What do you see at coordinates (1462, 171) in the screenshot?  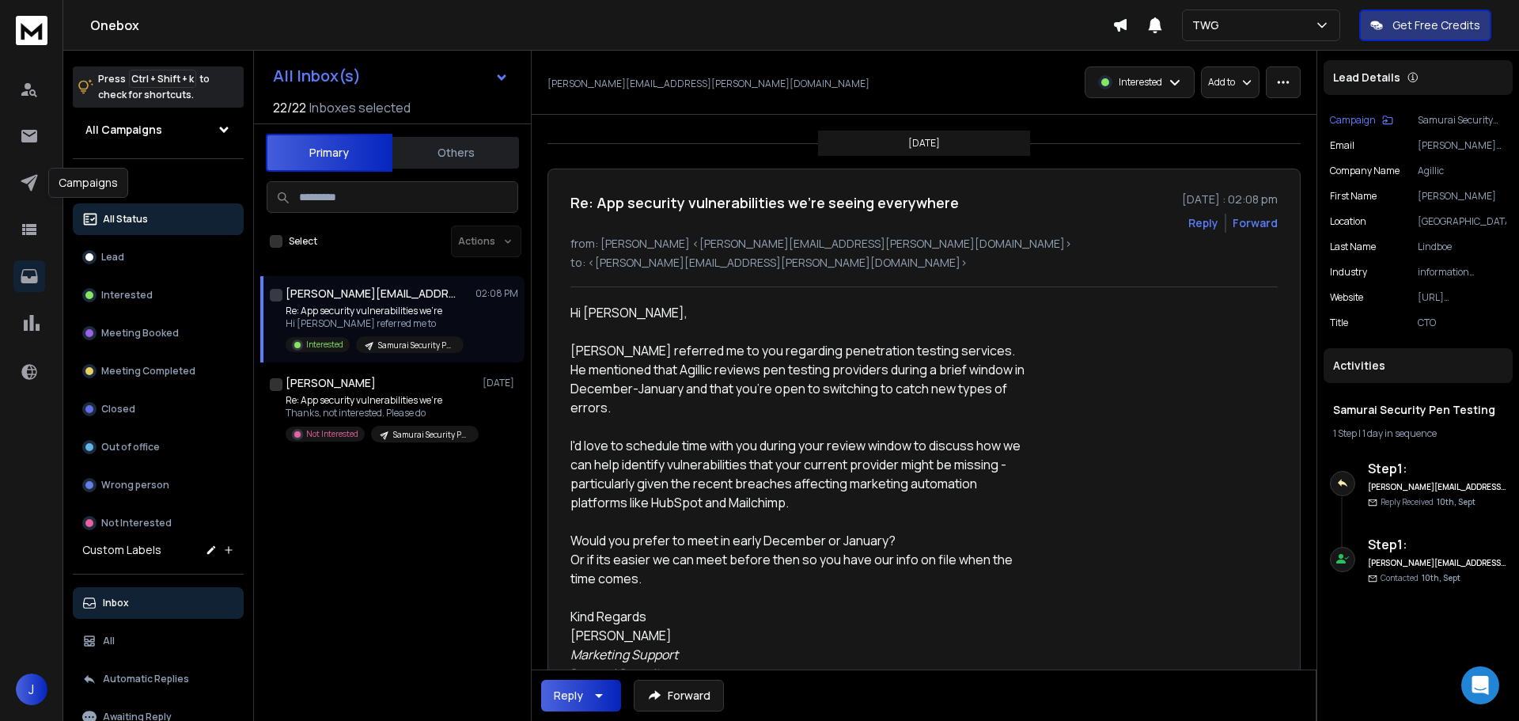 I see `p: Agillic` at bounding box center [1462, 171].